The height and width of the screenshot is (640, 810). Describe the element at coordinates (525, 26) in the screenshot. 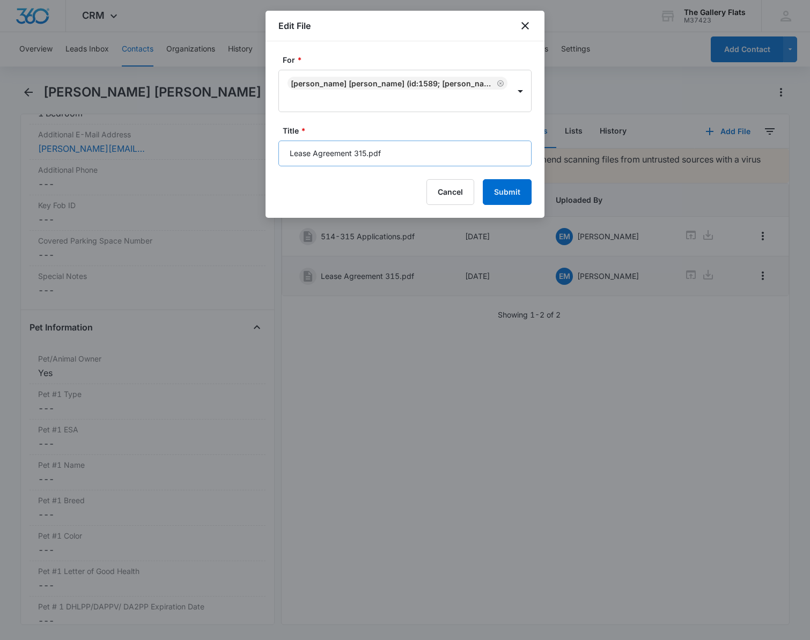

I see `button: close` at that location.